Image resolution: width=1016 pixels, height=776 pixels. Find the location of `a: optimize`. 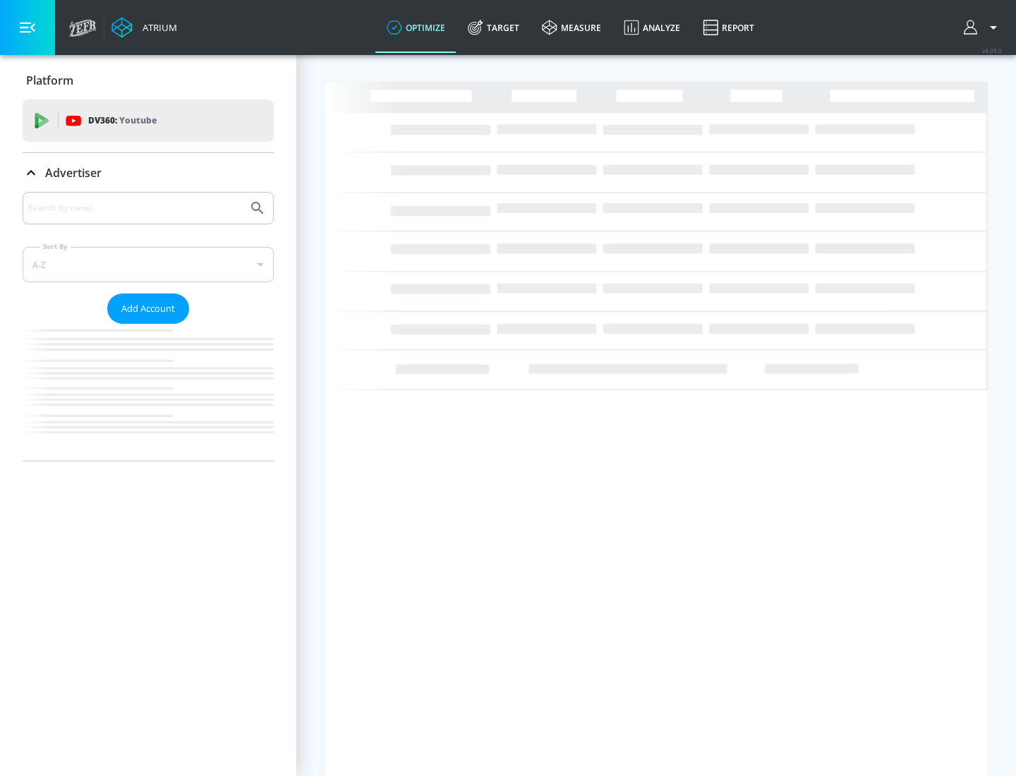

a: optimize is located at coordinates (416, 28).